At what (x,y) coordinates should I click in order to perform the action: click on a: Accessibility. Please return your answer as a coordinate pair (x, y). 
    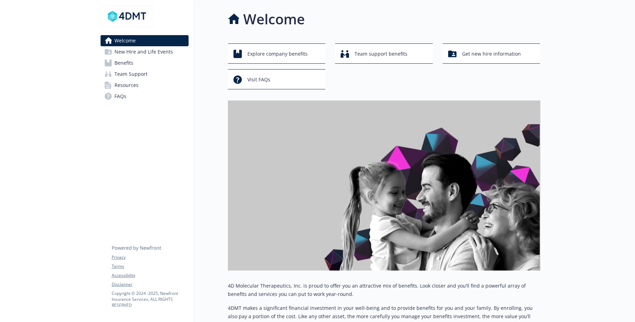
    Looking at the image, I should click on (150, 275).